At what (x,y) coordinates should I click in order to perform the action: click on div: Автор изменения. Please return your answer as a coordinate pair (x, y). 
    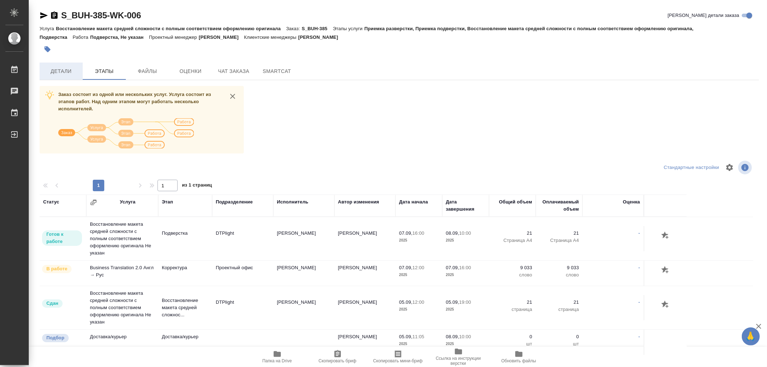
    Looking at the image, I should click on (359, 202).